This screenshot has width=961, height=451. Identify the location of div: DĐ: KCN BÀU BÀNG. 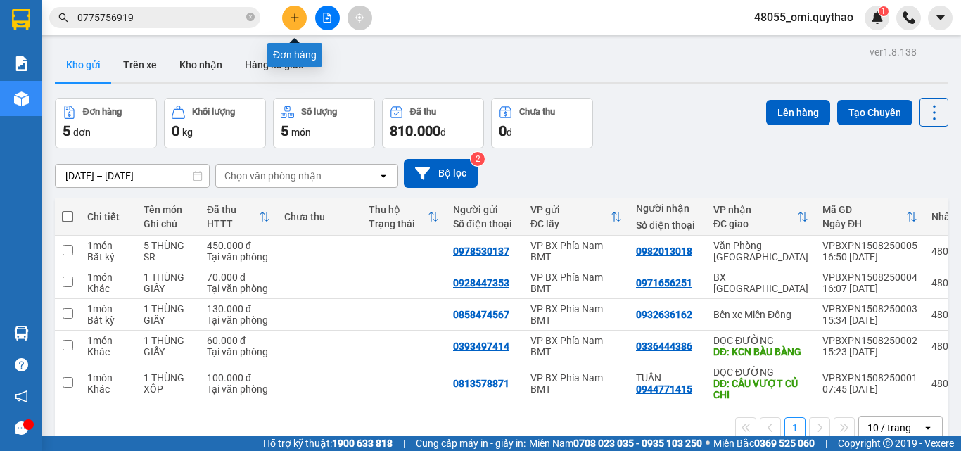
(761, 352).